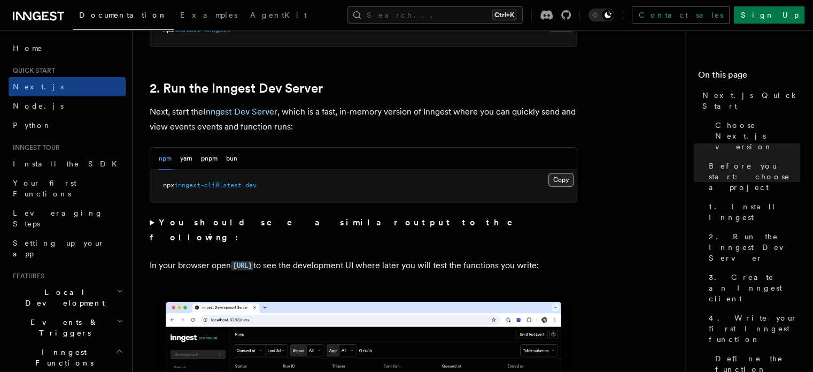 The image size is (813, 372). I want to click on span: Leveraging Steps, so click(58, 218).